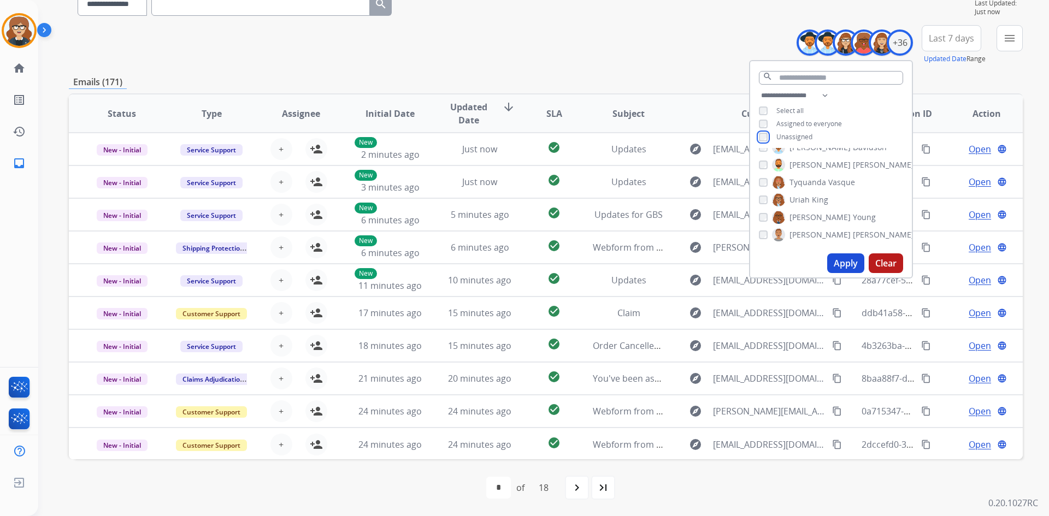 This screenshot has height=516, width=1049. What do you see at coordinates (480, 313) in the screenshot?
I see `span: 15 minutes ago` at bounding box center [480, 313].